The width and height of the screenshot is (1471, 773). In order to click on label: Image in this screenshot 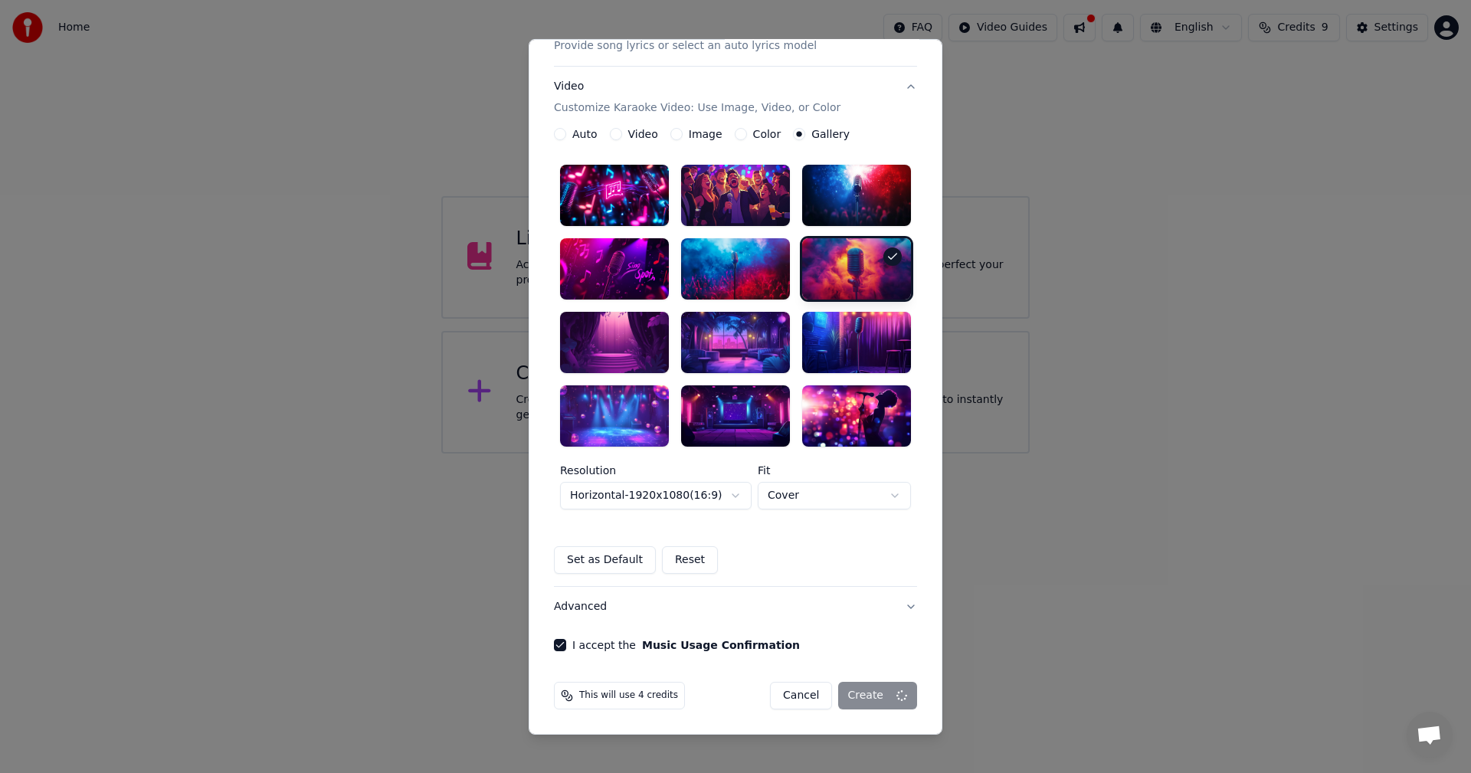, I will do `click(706, 134)`.